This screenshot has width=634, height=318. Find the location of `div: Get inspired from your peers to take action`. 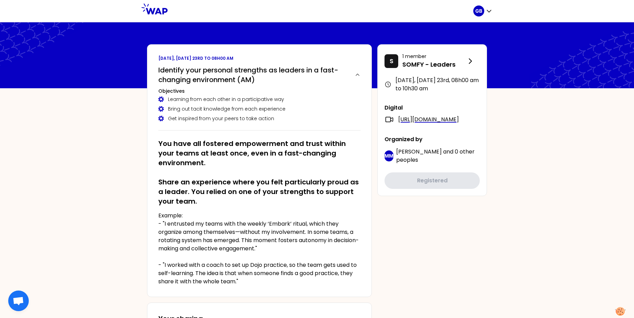

div: Get inspired from your peers to take action is located at coordinates (260, 118).